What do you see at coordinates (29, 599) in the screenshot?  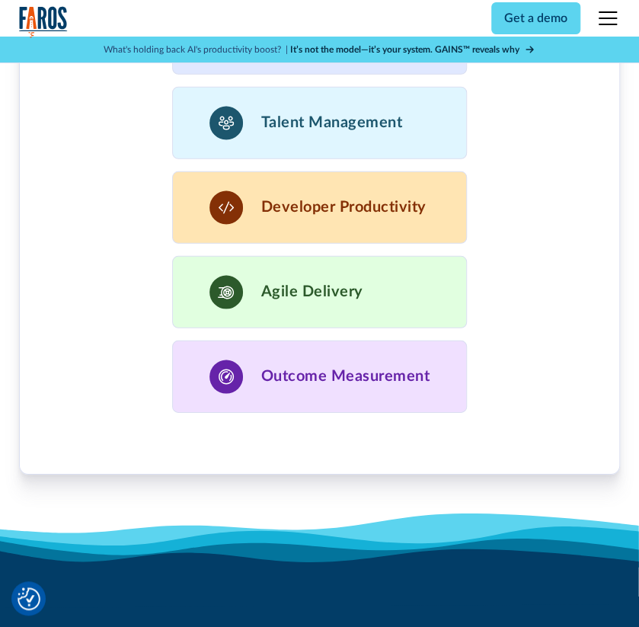 I see `button: Cookie Settings` at bounding box center [29, 599].